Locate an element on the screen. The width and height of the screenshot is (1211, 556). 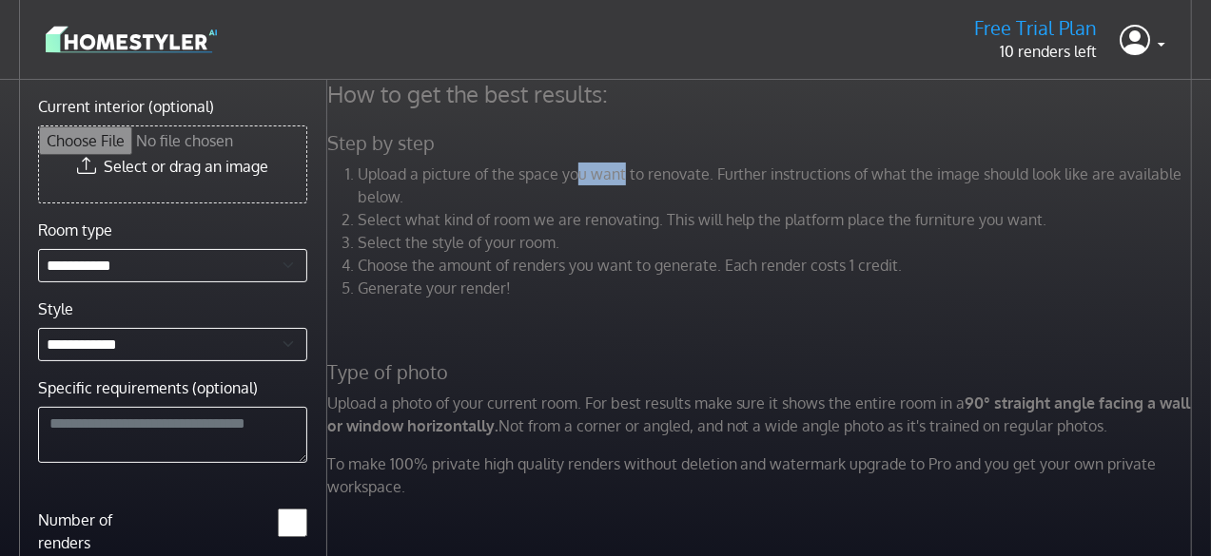
li: Choose the amount of renders you want to generate. Each render costs 1 credit. is located at coordinates (777, 265).